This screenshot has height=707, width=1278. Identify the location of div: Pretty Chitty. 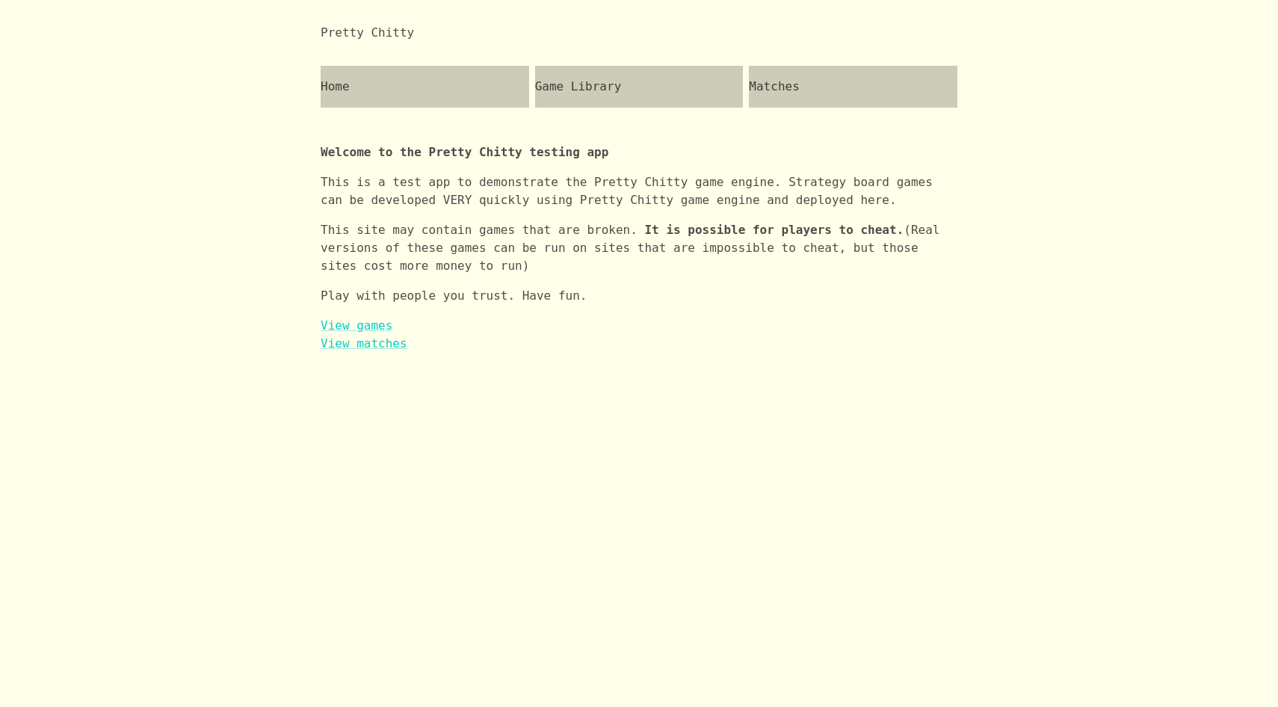
(367, 33).